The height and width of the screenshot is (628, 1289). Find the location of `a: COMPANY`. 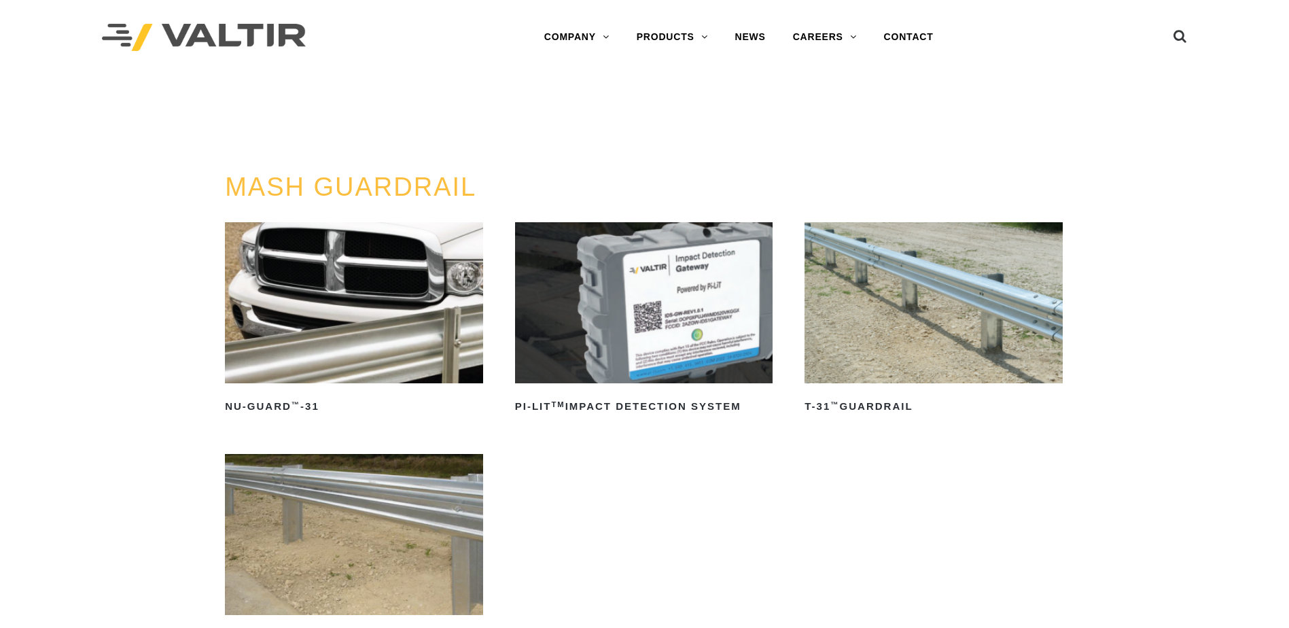

a: COMPANY is located at coordinates (577, 37).